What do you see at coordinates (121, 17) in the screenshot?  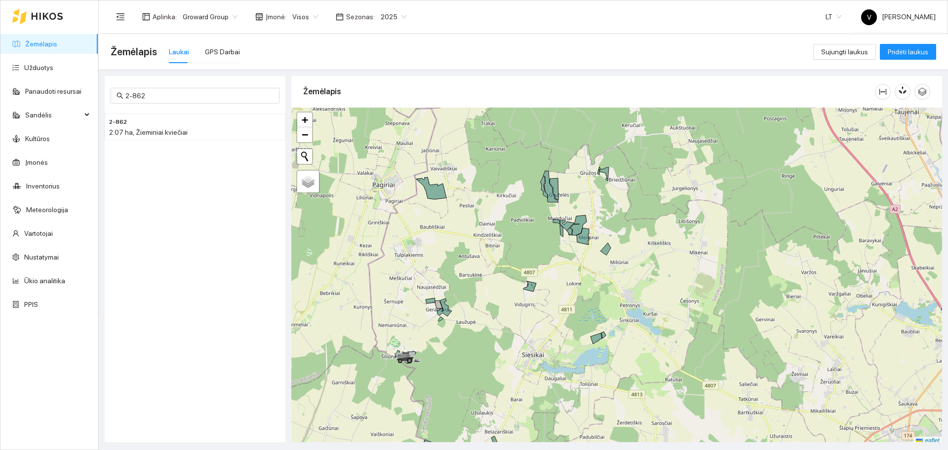 I see `span: menu-fold` at bounding box center [121, 17].